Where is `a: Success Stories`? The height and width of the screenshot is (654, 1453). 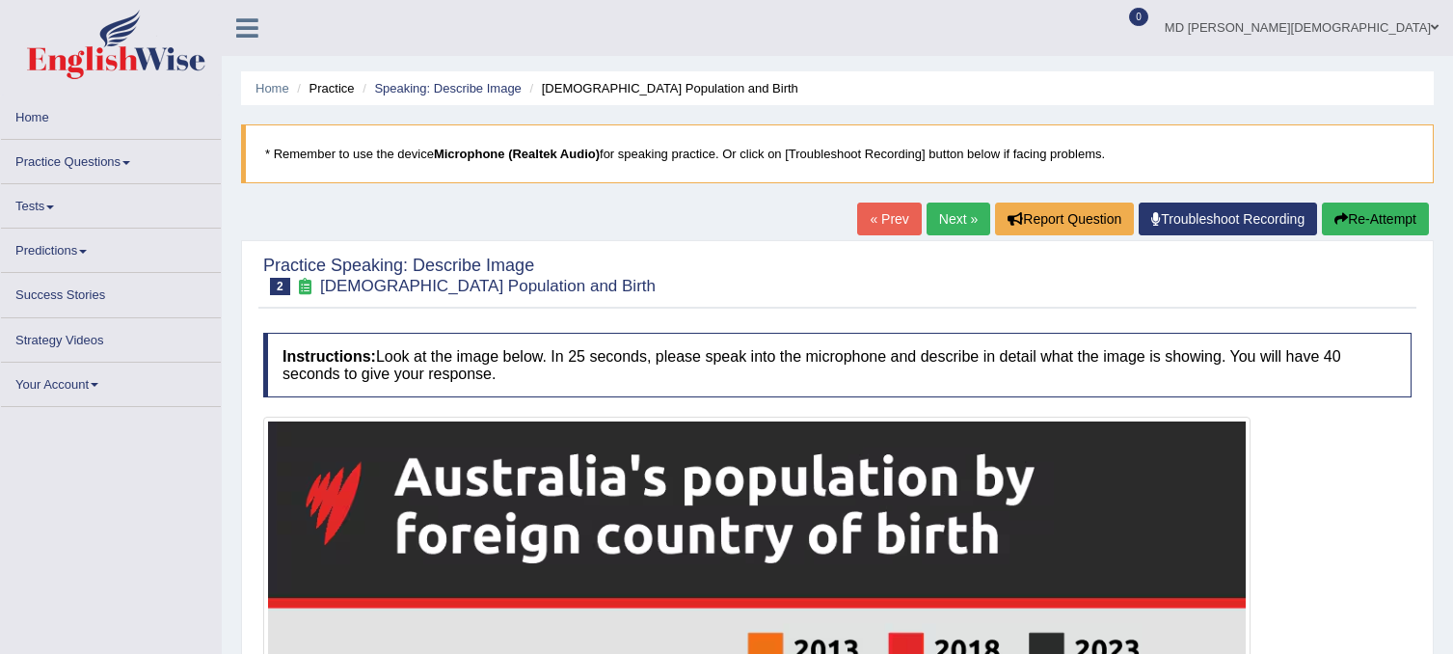
a: Success Stories is located at coordinates (111, 291).